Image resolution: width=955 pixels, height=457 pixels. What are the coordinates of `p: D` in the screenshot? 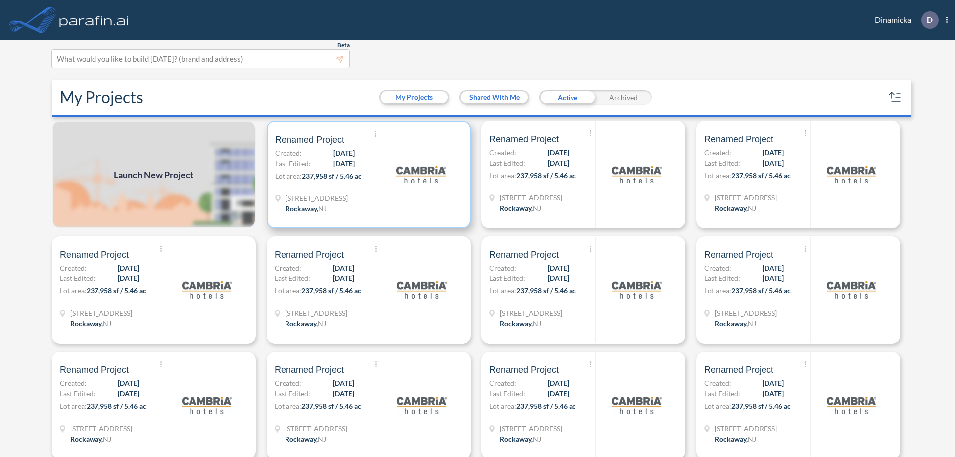 It's located at (929, 20).